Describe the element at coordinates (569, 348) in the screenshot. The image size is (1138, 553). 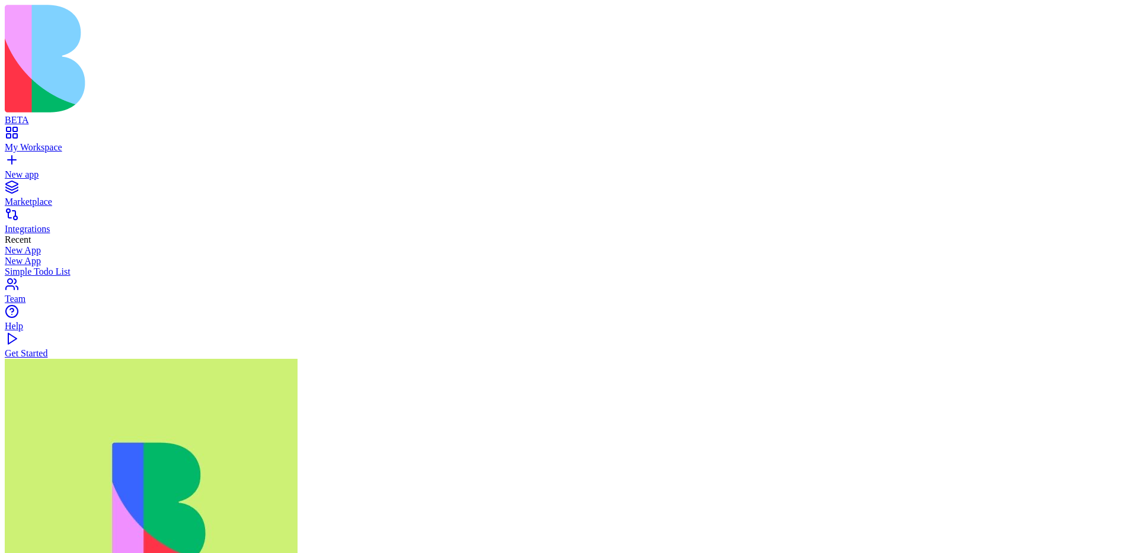
I see `a: Get Started` at that location.